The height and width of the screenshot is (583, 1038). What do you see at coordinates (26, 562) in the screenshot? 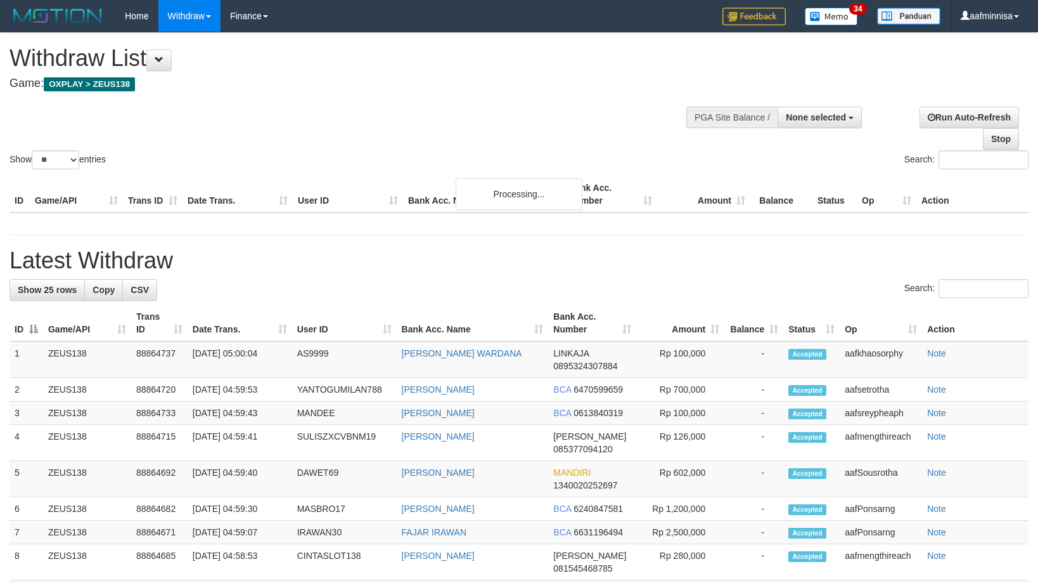
I see `td: 8` at bounding box center [26, 562].